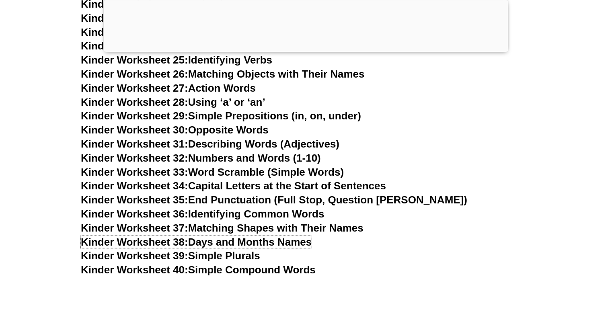 Image resolution: width=612 pixels, height=322 pixels. Describe the element at coordinates (134, 200) in the screenshot. I see `span: Kinder Worksheet 35:` at that location.